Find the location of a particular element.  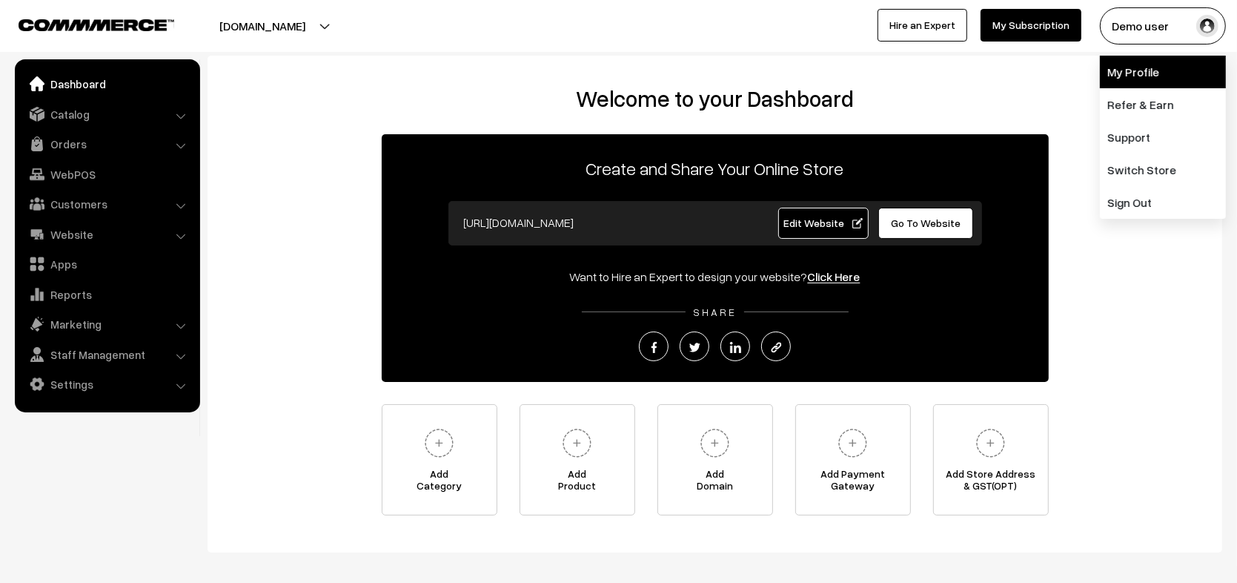

span: Edit Website is located at coordinates (823, 222).